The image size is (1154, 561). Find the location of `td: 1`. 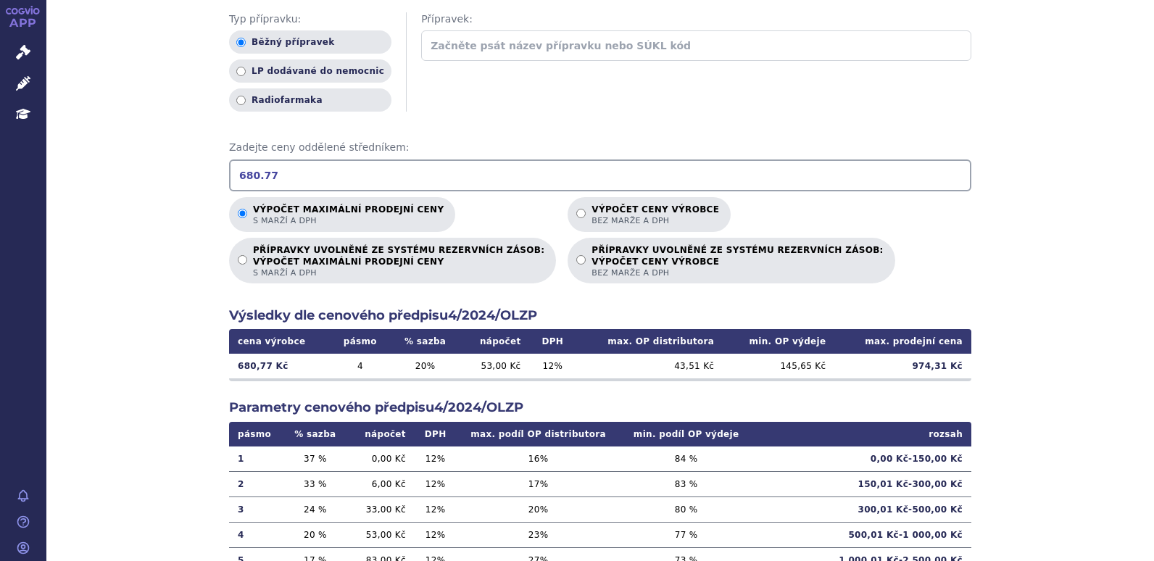

td: 1 is located at coordinates (256, 459).